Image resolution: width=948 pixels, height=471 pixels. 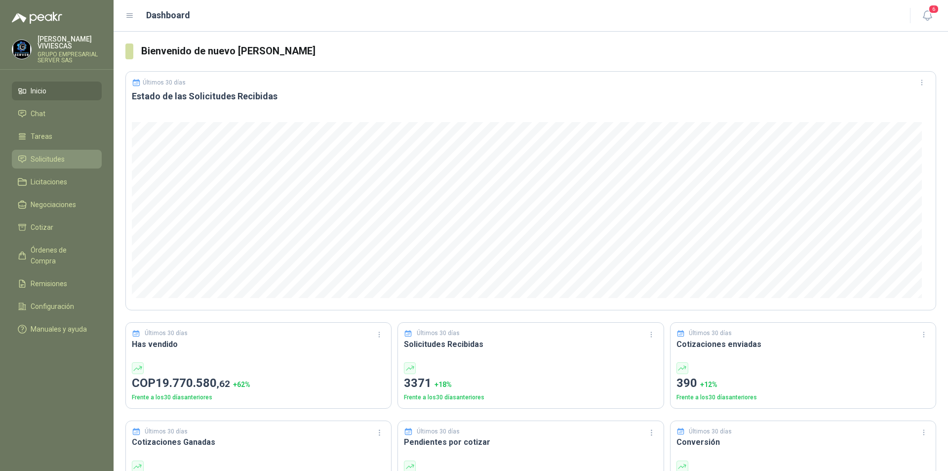 What do you see at coordinates (70, 57) in the screenshot?
I see `p: GRUPO EMPRESARIAL SERVER SAS` at bounding box center [70, 57].